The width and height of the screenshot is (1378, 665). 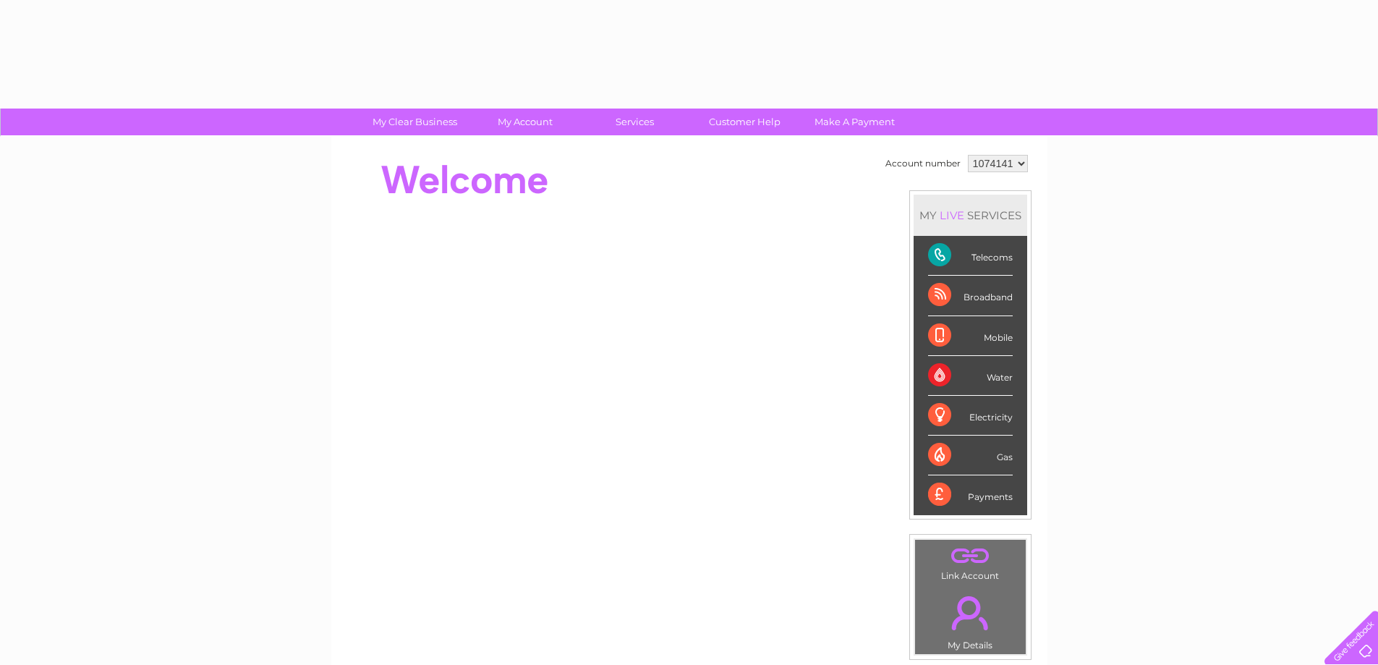 I want to click on div: Broadband, so click(x=970, y=295).